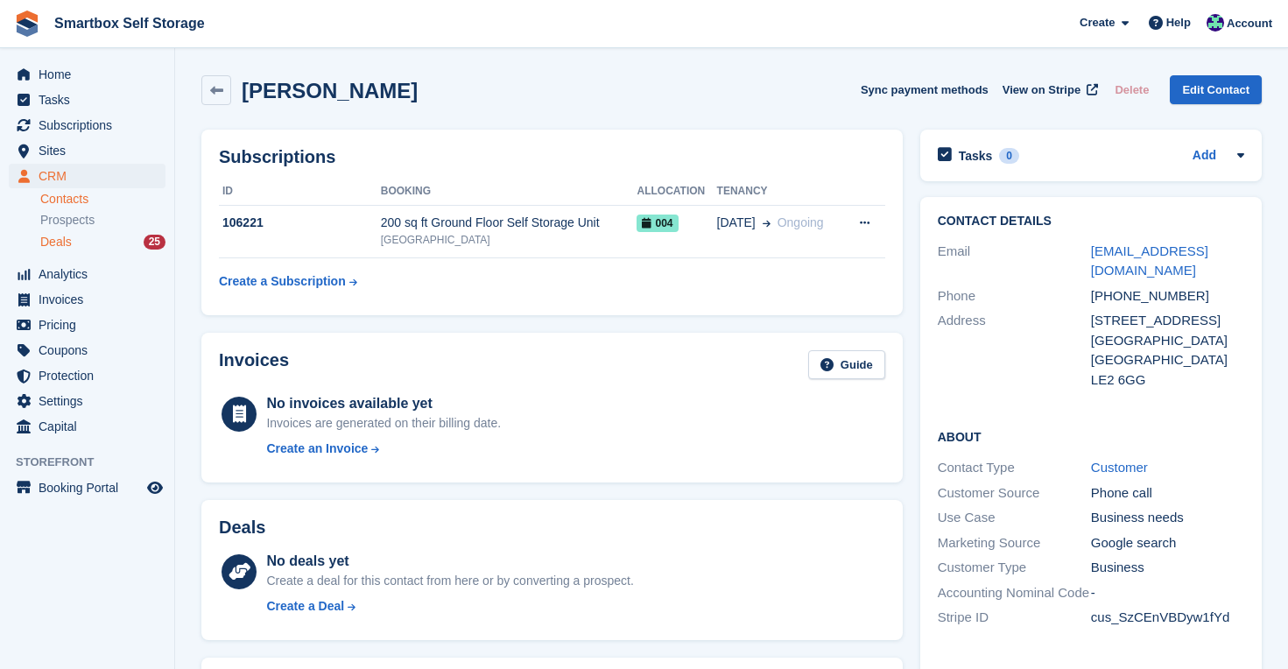  I want to click on a: Create a Deal, so click(449, 606).